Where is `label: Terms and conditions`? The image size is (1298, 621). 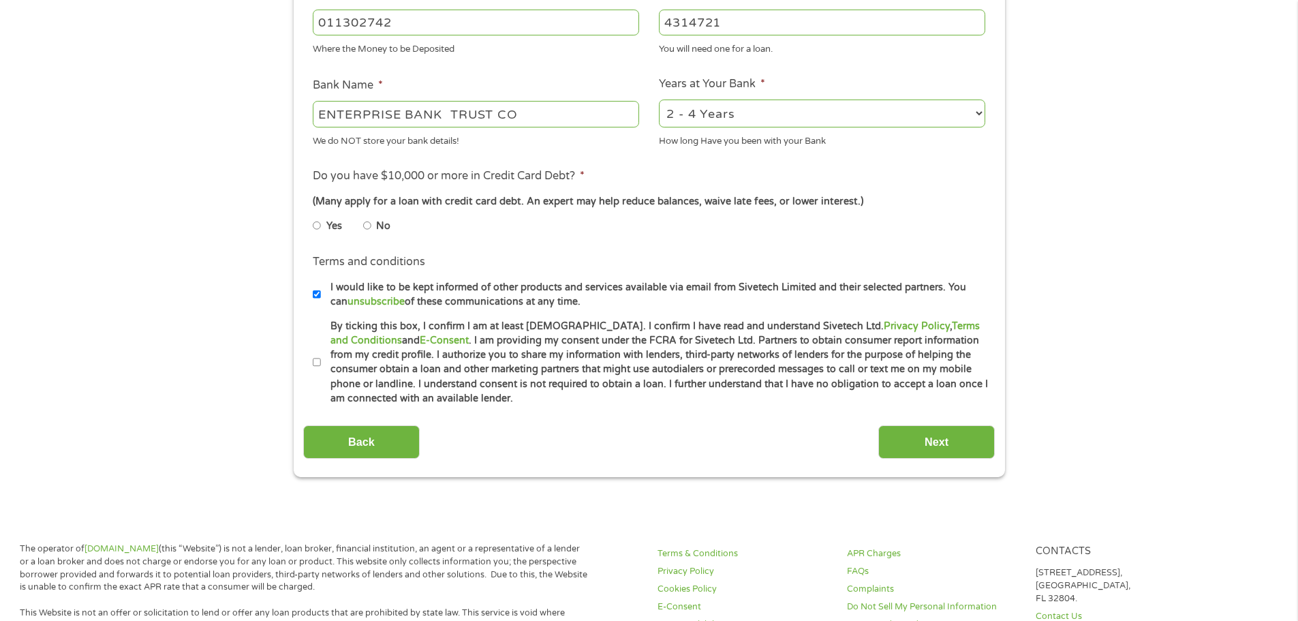
label: Terms and conditions is located at coordinates (369, 262).